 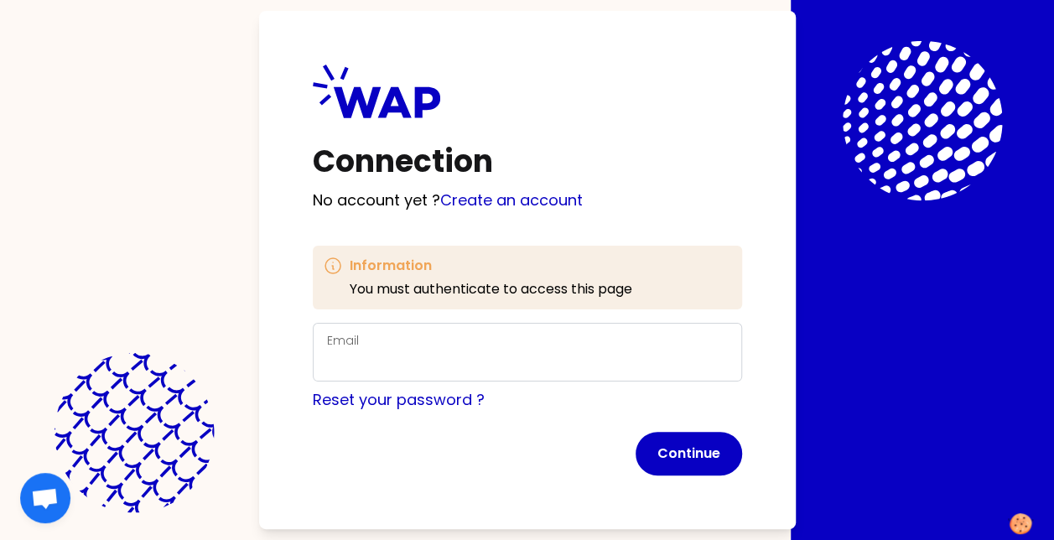 What do you see at coordinates (343, 340) in the screenshot?
I see `label: Email` at bounding box center [343, 340].